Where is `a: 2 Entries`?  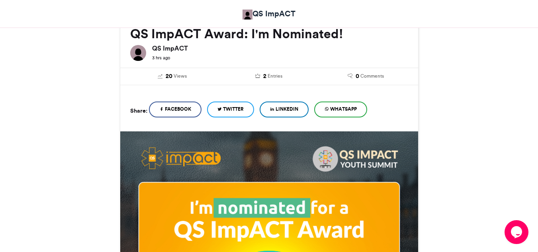
a: 2 Entries is located at coordinates (269, 76).